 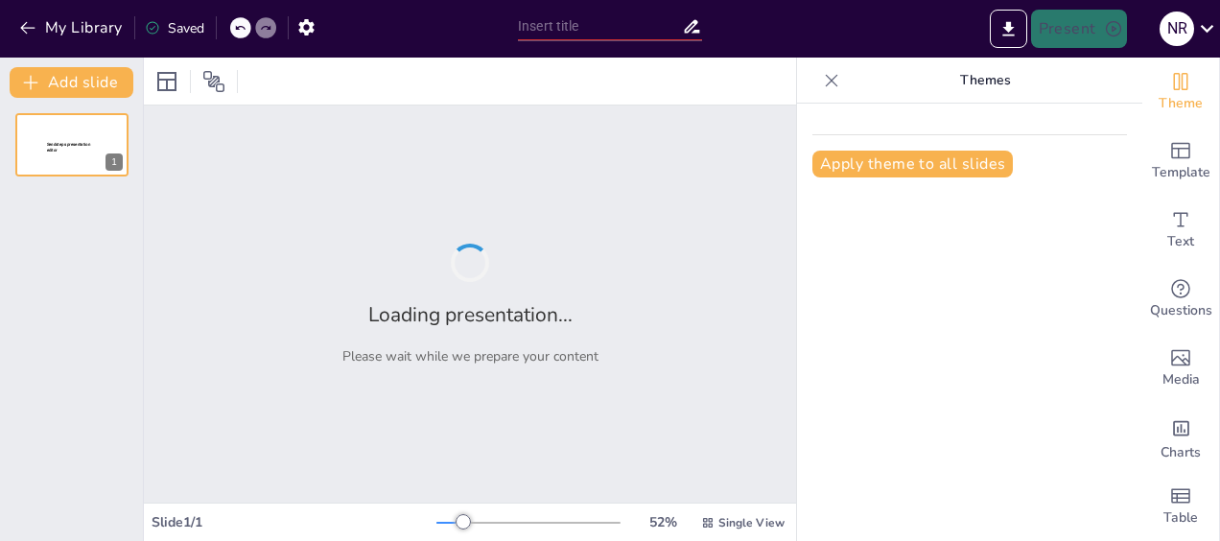 I want to click on div: Get real-time input from your audience, so click(x=1181, y=299).